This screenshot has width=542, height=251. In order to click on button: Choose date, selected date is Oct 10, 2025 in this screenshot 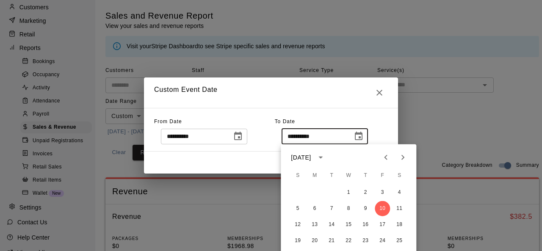, I will do `click(359, 136)`.